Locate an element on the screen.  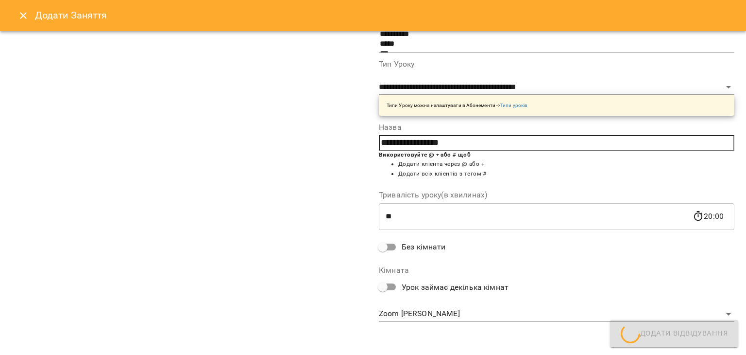
a: Типи уроків is located at coordinates (514, 105).